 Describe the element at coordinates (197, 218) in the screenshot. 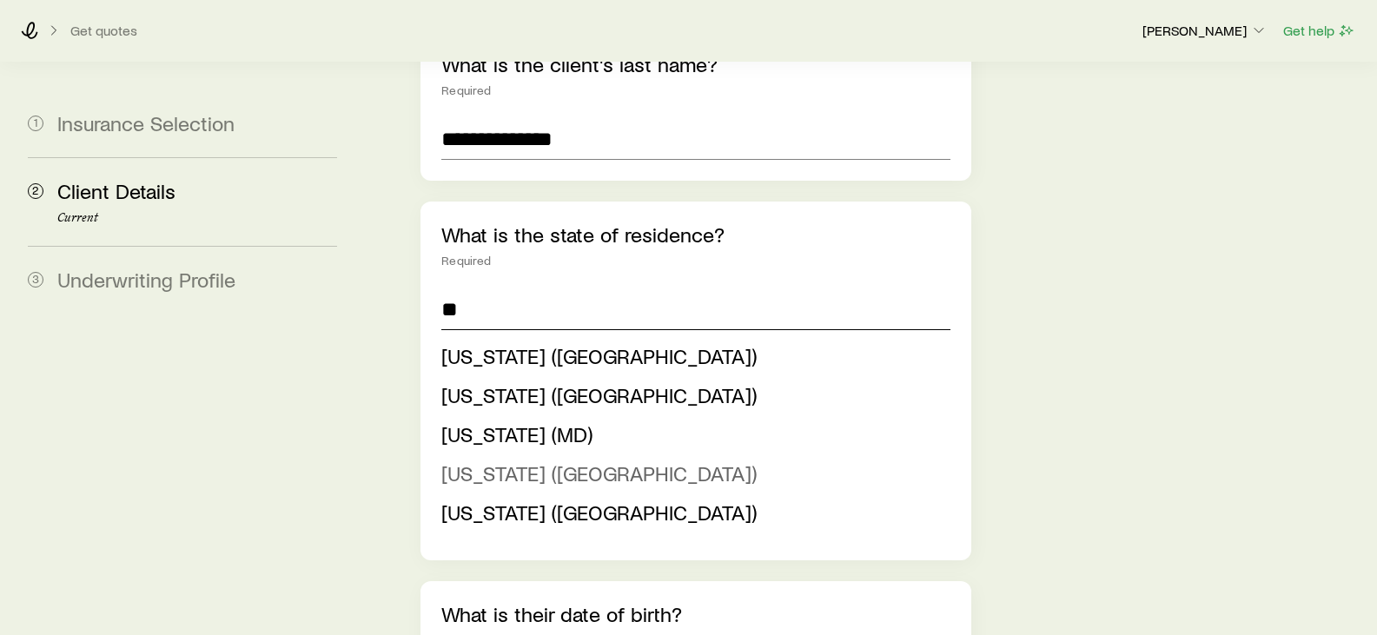

I see `p: Current` at that location.